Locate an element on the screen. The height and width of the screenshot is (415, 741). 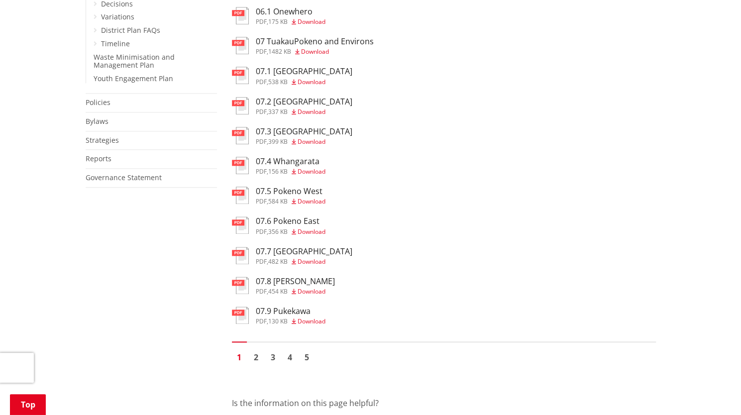
span: 584 KB is located at coordinates (278, 201).